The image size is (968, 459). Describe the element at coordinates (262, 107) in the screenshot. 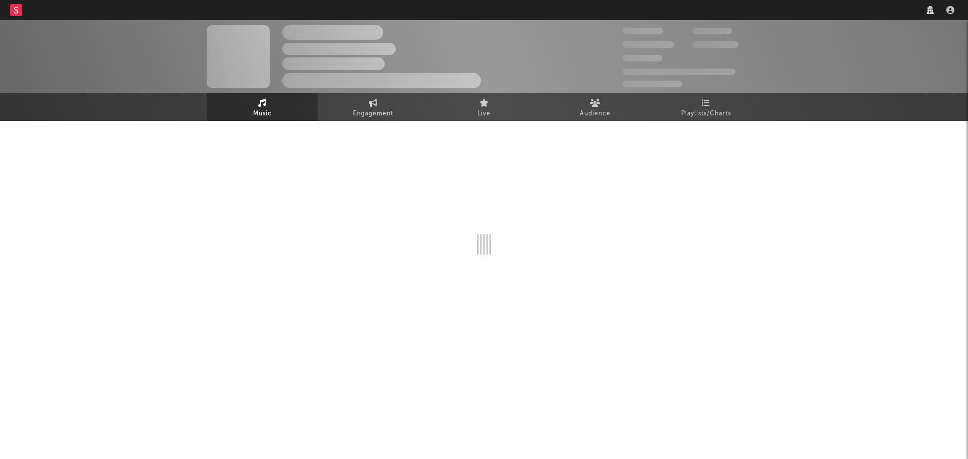

I see `a: Music` at that location.